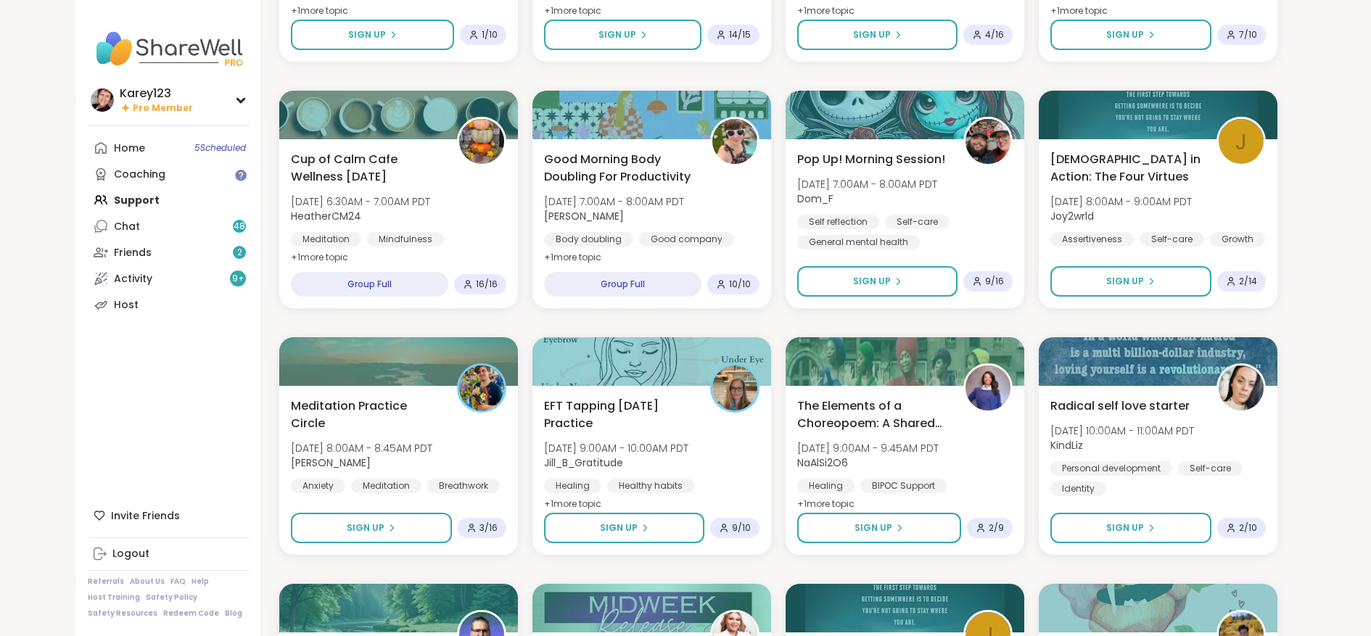 The height and width of the screenshot is (636, 1371). Describe the element at coordinates (168, 174) in the screenshot. I see `a: Coaching` at that location.